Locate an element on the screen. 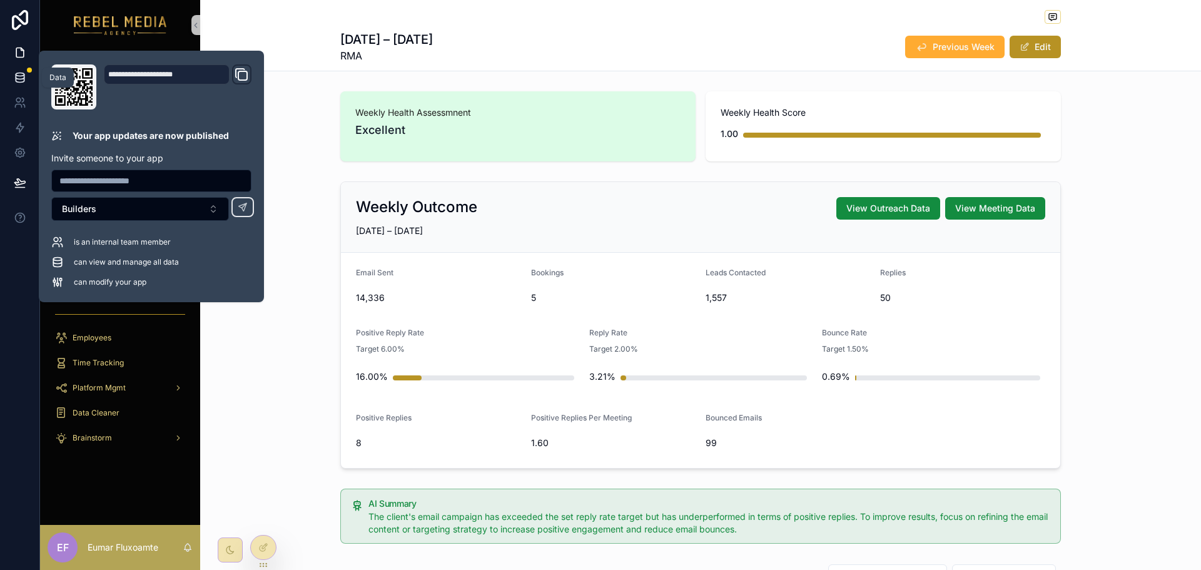 The height and width of the screenshot is (570, 1201). span: 50 is located at coordinates (963, 298).